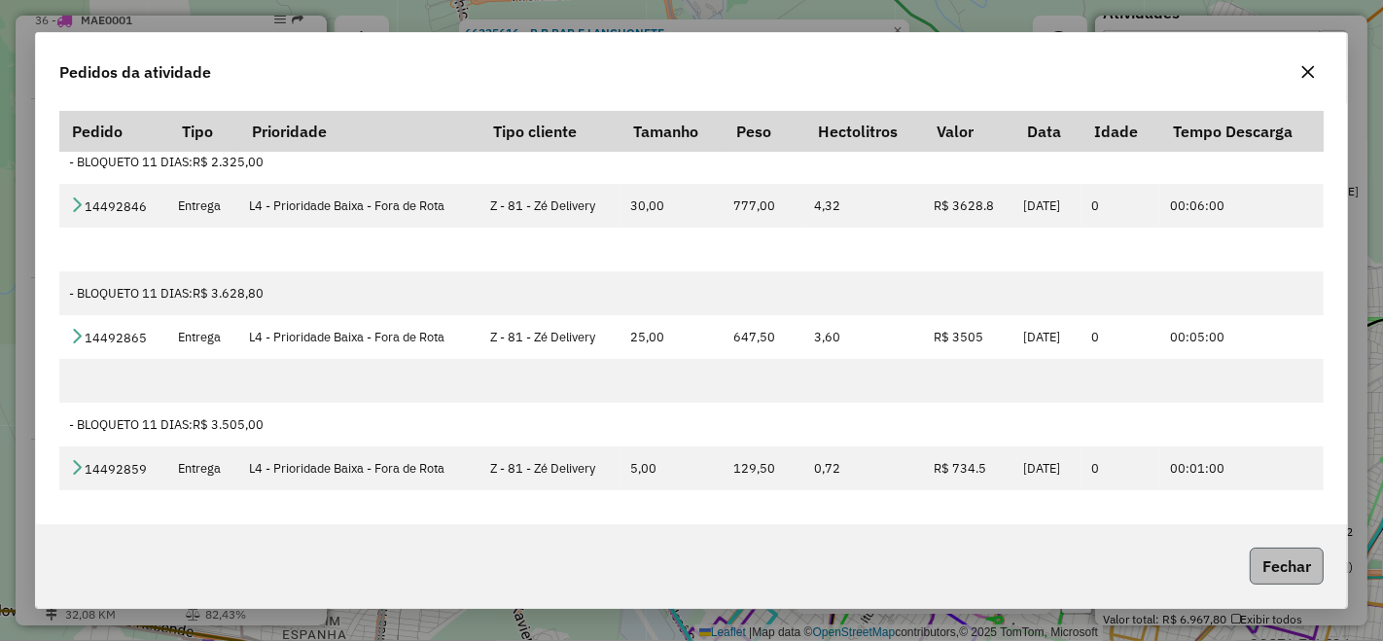 Image resolution: width=1383 pixels, height=641 pixels. What do you see at coordinates (135, 72) in the screenshot?
I see `span: Pedidos da atividade` at bounding box center [135, 72].